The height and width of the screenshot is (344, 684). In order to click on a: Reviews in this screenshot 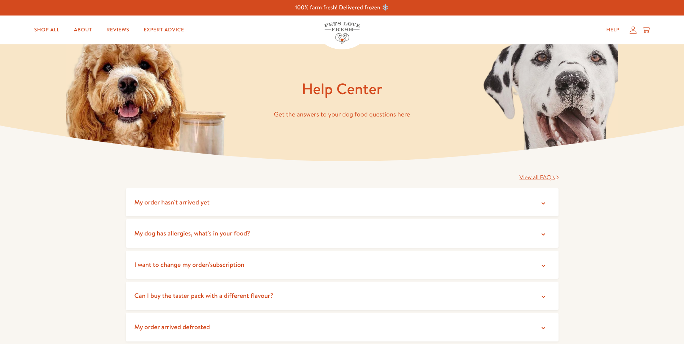, I will do `click(118, 30)`.